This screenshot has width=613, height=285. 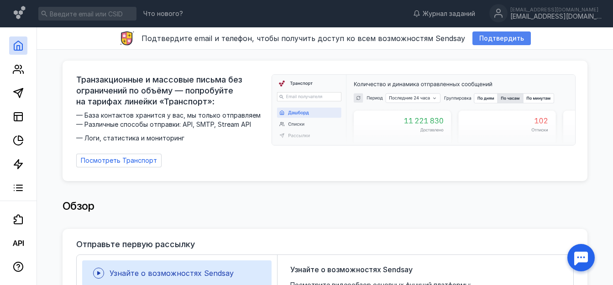 What do you see at coordinates (423, 110) in the screenshot?
I see `img: dashboard-transport-banner` at bounding box center [423, 110].